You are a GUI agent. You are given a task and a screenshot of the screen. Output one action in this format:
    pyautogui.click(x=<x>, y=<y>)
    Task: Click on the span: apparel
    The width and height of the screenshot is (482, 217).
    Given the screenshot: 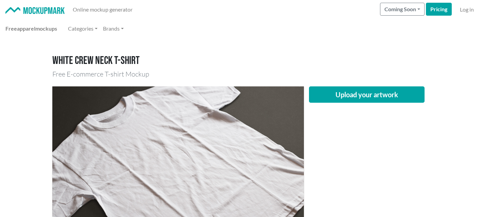 What is the action you would take?
    pyautogui.click(x=26, y=28)
    